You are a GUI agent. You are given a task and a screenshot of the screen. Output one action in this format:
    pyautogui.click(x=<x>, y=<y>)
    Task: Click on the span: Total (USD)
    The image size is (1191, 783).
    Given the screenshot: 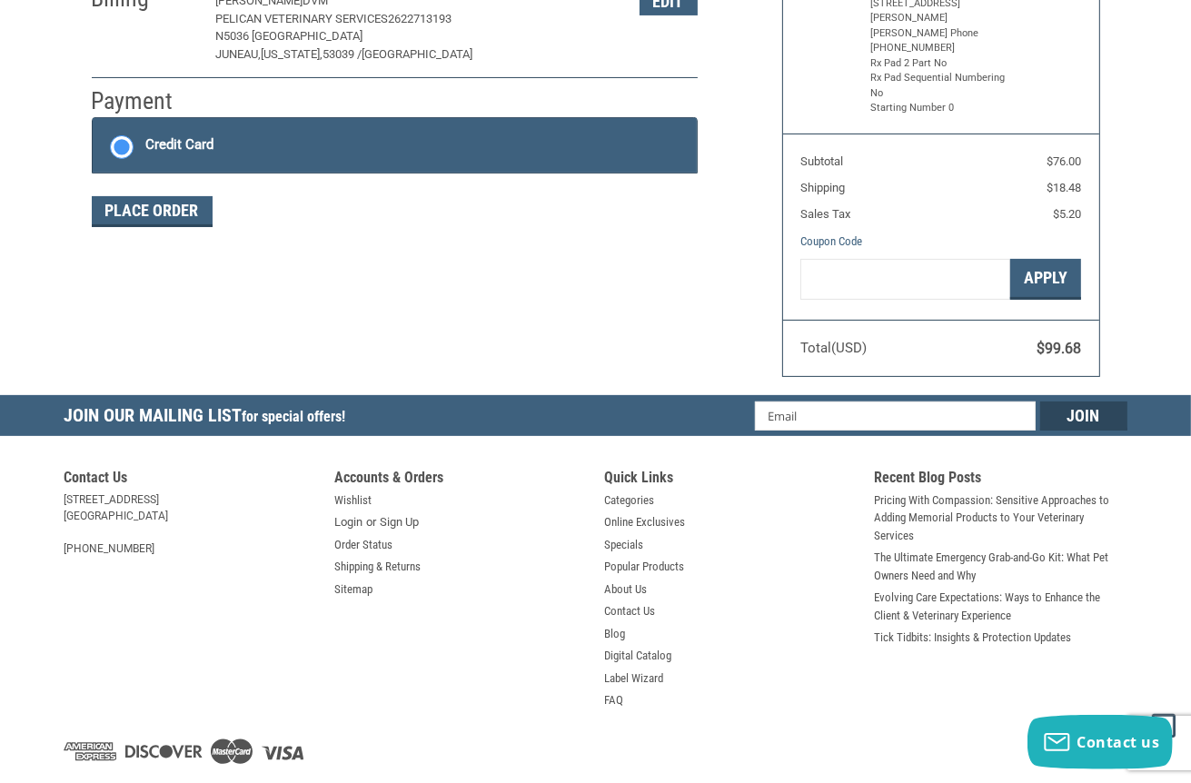 What is the action you would take?
    pyautogui.click(x=833, y=348)
    